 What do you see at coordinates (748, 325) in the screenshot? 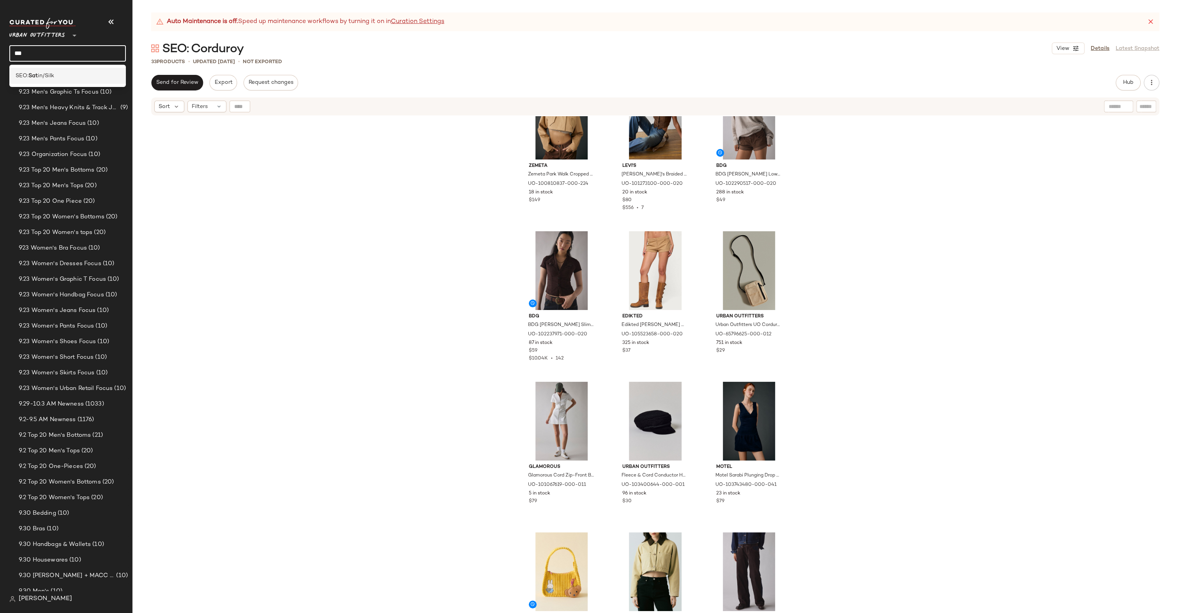
I see `span: Urban Outfitters UO Corduroy Mini Messenger Bag in Cream at Urban Outfitters` at bounding box center [748, 325].